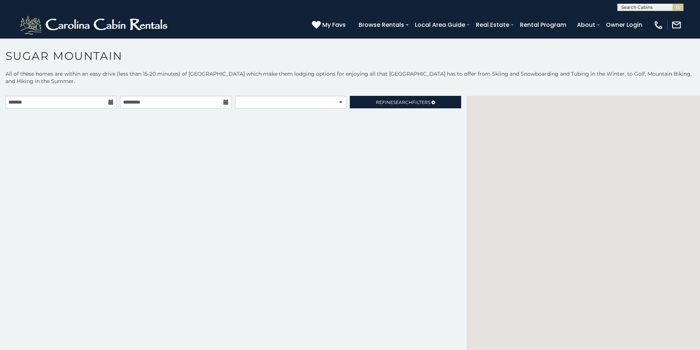 The height and width of the screenshot is (350, 700). Describe the element at coordinates (658, 25) in the screenshot. I see `img: phone-regular-white.png` at that location.